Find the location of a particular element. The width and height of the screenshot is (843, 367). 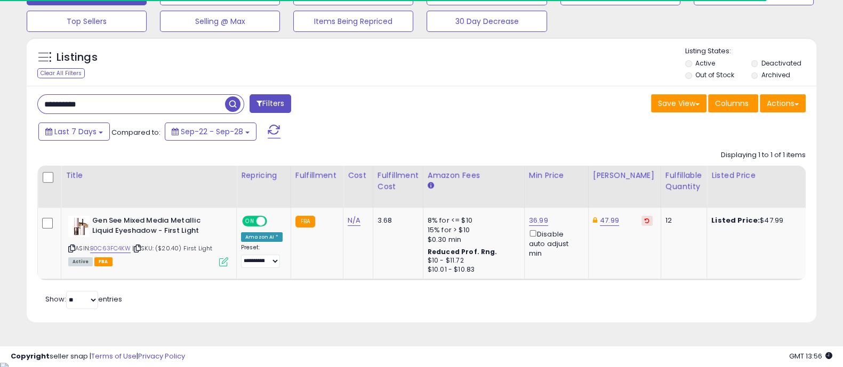

div: 8% for <= $10 is located at coordinates (472, 221).